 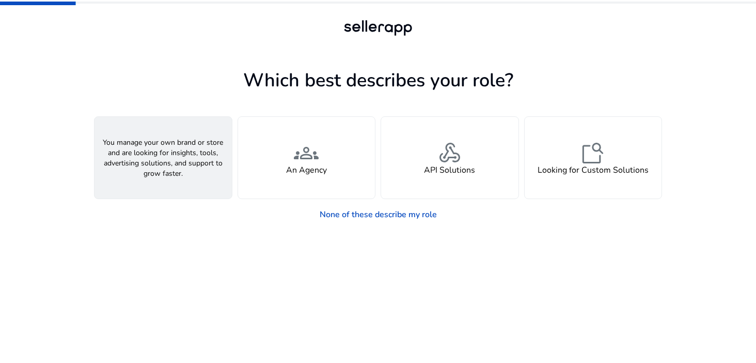 What do you see at coordinates (306, 170) in the screenshot?
I see `h4: An Agency` at bounding box center [306, 170].